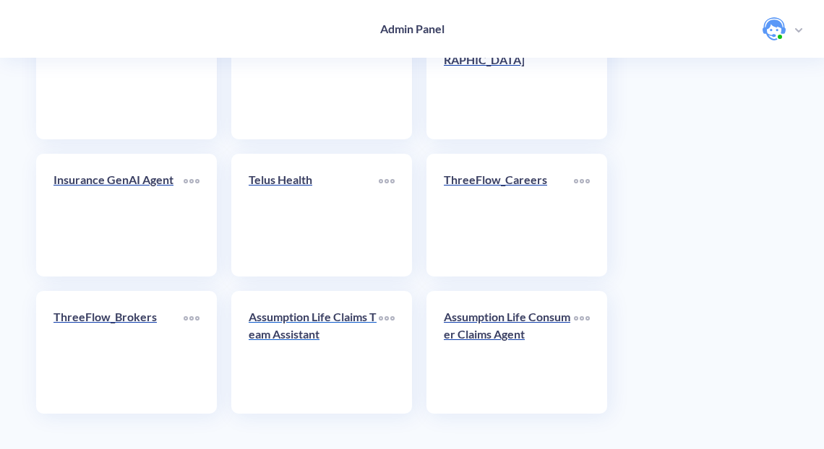 This screenshot has width=824, height=449. I want to click on a: ThreeFlow_Careers, so click(509, 215).